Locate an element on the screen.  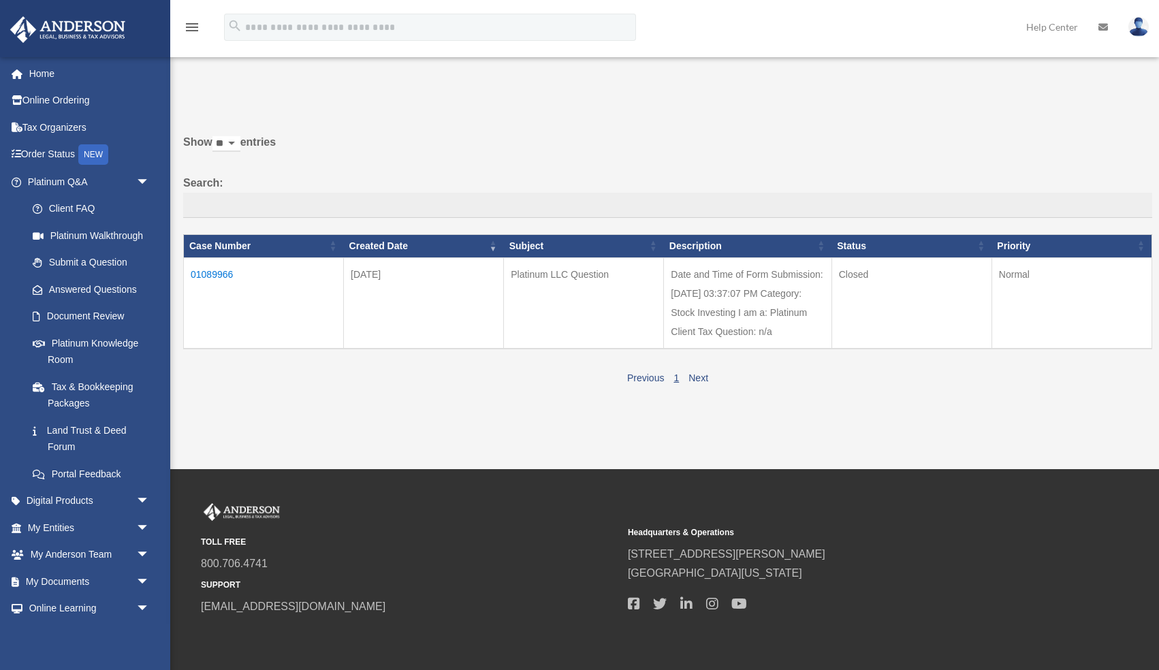
div: NEW is located at coordinates (93, 155).